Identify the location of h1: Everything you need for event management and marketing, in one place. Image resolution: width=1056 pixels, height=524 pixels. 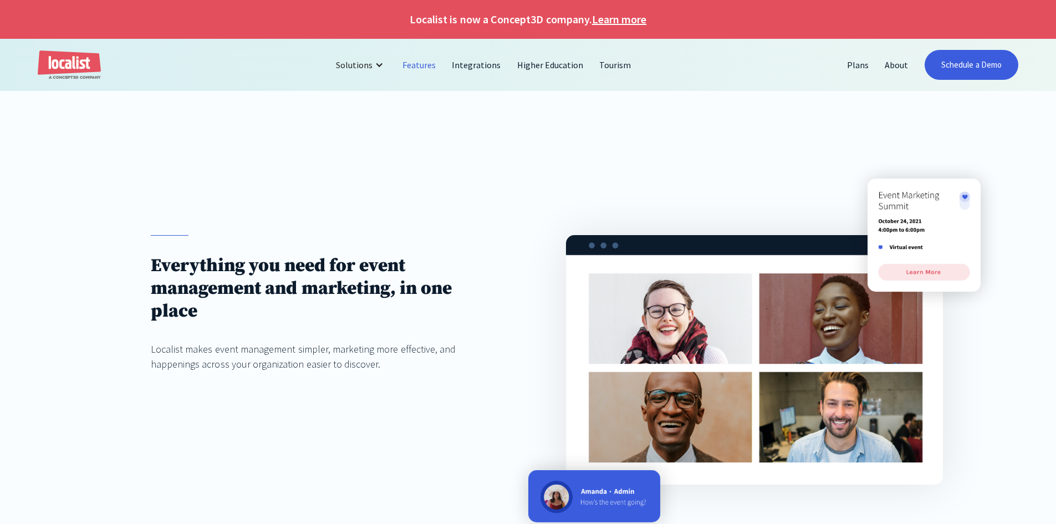
(320, 288).